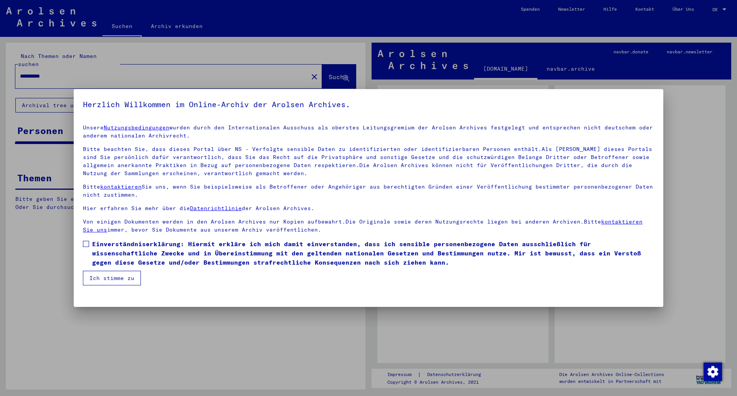  I want to click on p: Von einigen Dokumenten werden in den Arolsen Archives nur Kopien aufbewahrt.Die Originale sowie d..., so click(368, 226).